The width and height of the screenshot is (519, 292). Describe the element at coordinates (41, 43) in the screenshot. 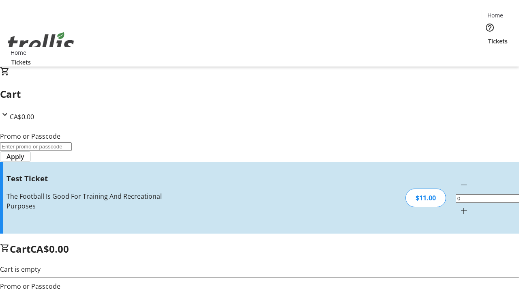

I see `img: Orient E2E Organization bW73qfA9ru's Logo` at that location.